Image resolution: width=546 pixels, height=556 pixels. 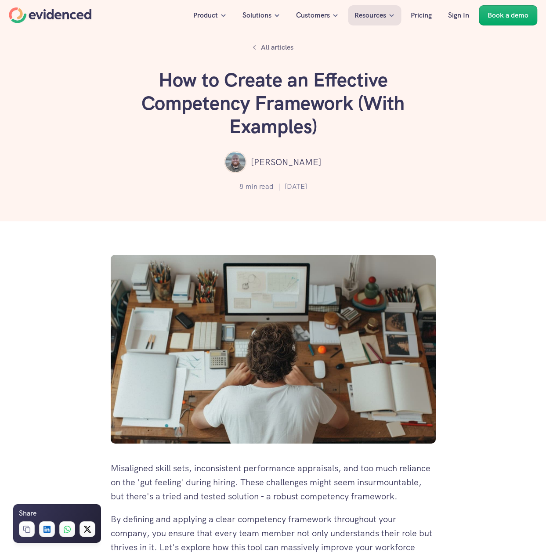 What do you see at coordinates (421, 15) in the screenshot?
I see `p: Pricing` at bounding box center [421, 15].